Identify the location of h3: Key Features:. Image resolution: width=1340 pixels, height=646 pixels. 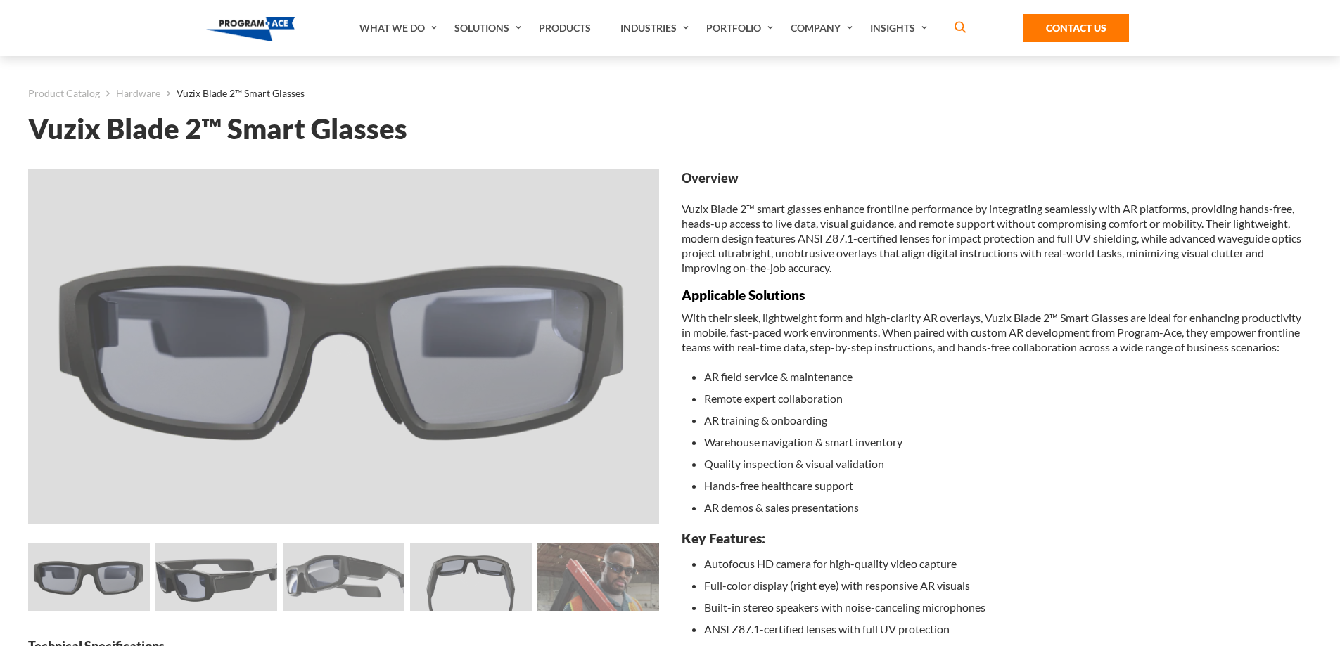
(997, 538).